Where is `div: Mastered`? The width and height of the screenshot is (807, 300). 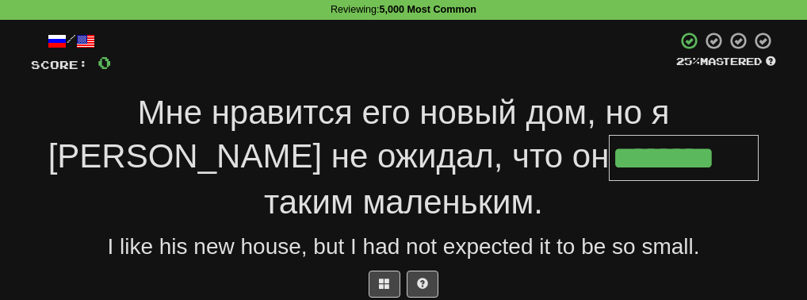
div: Mastered is located at coordinates (726, 62).